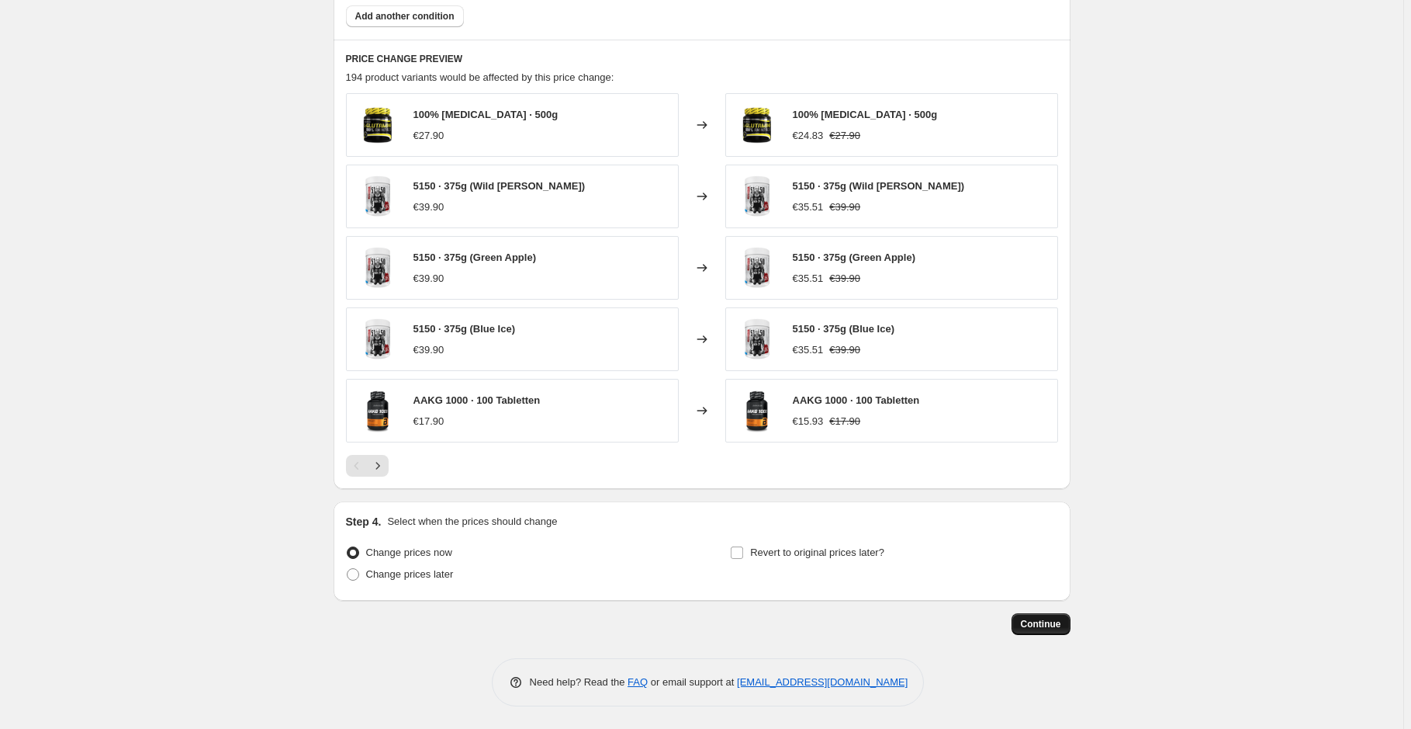 The image size is (1411, 729). Describe the element at coordinates (692, 681) in the screenshot. I see `span: or email support at` at that location.